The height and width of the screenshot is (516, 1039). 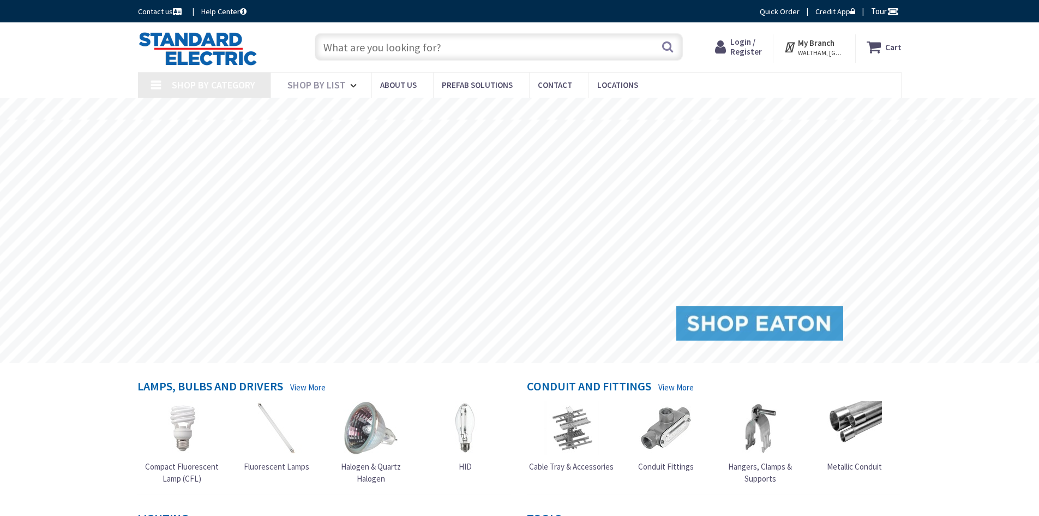 I want to click on span: HID, so click(x=465, y=466).